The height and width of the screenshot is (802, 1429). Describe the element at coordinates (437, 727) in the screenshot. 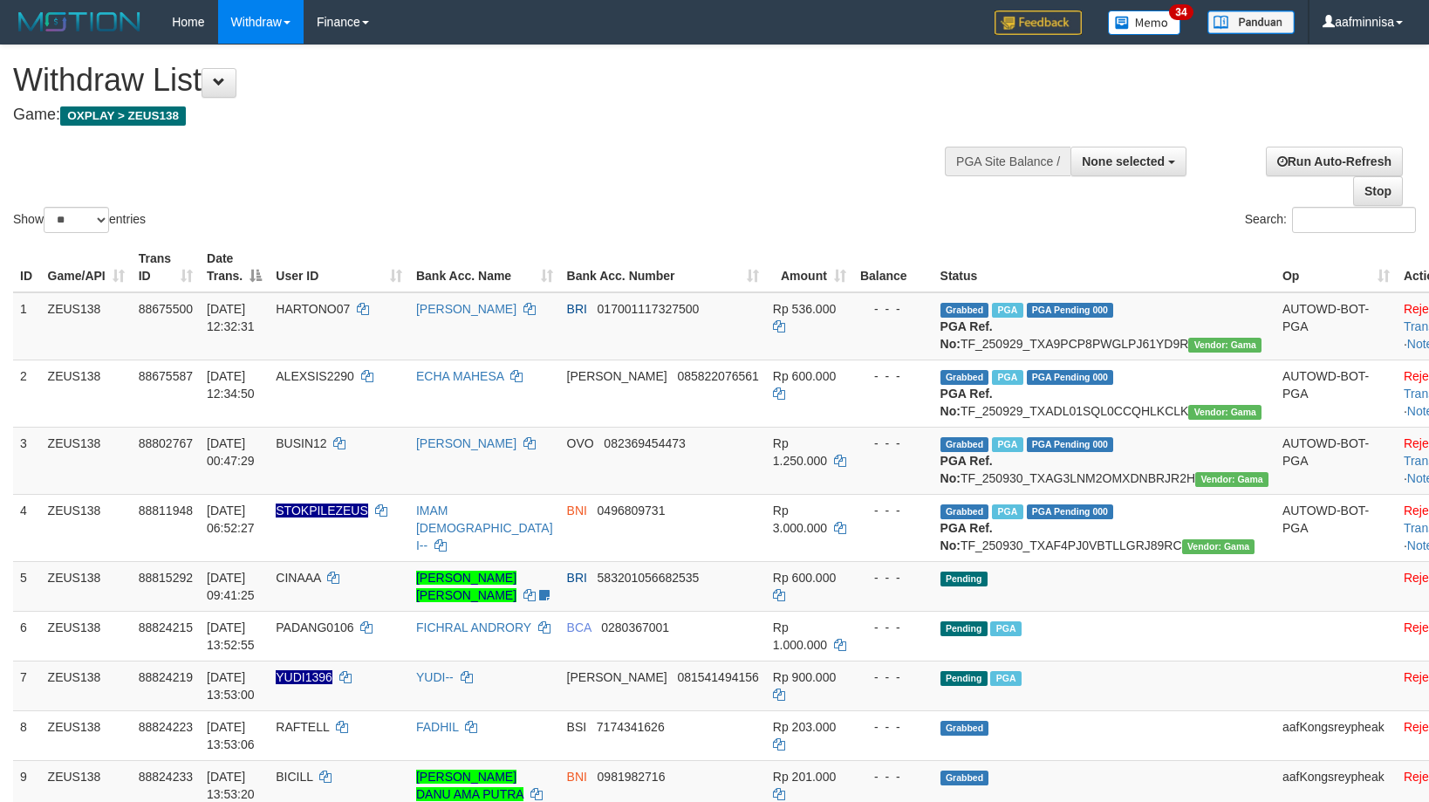

I see `a: FADHIL` at that location.